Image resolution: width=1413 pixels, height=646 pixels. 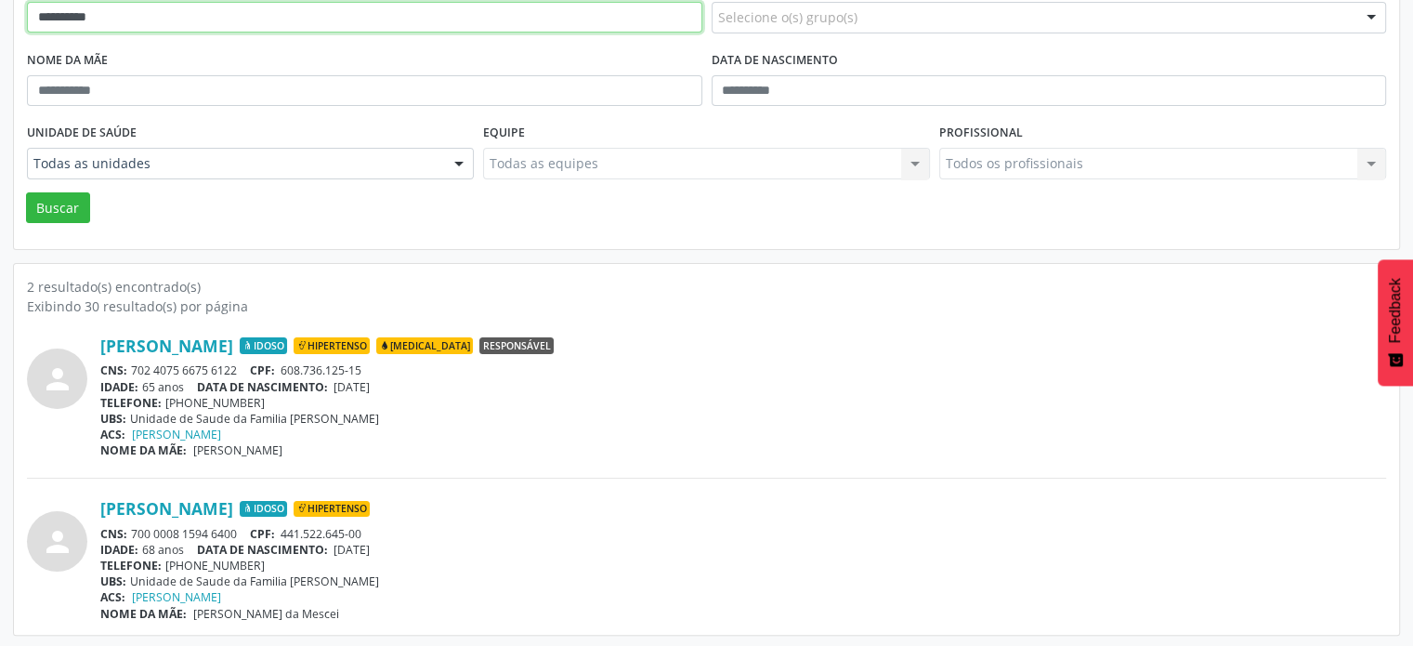 What do you see at coordinates (234, 164) in the screenshot?
I see `span: Todas as unidades` at bounding box center [234, 164].